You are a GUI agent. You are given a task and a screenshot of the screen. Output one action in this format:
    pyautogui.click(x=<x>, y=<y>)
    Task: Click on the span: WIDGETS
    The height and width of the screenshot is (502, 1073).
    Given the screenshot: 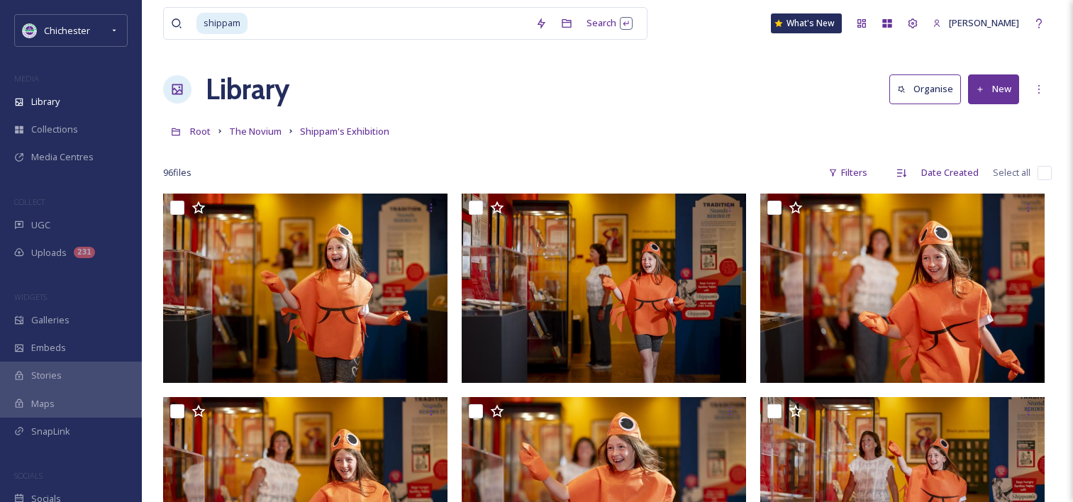 What is the action you would take?
    pyautogui.click(x=30, y=296)
    